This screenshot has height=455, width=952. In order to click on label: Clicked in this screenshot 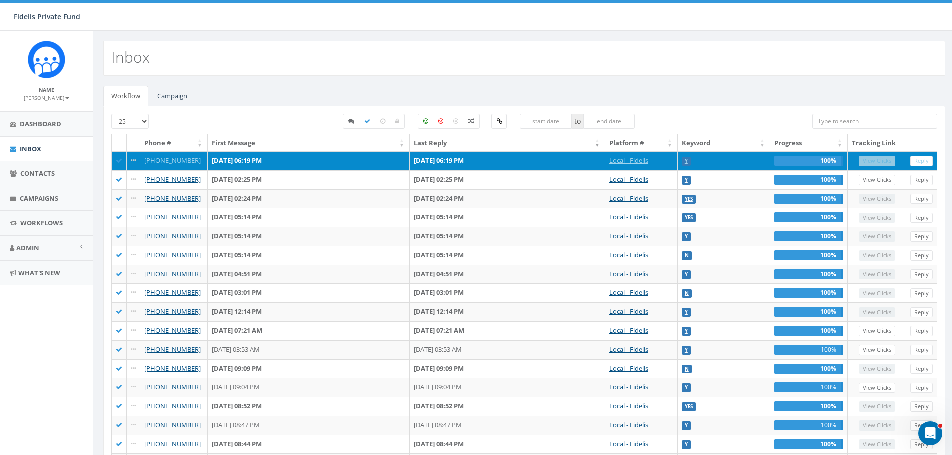, I will do `click(499, 121)`.